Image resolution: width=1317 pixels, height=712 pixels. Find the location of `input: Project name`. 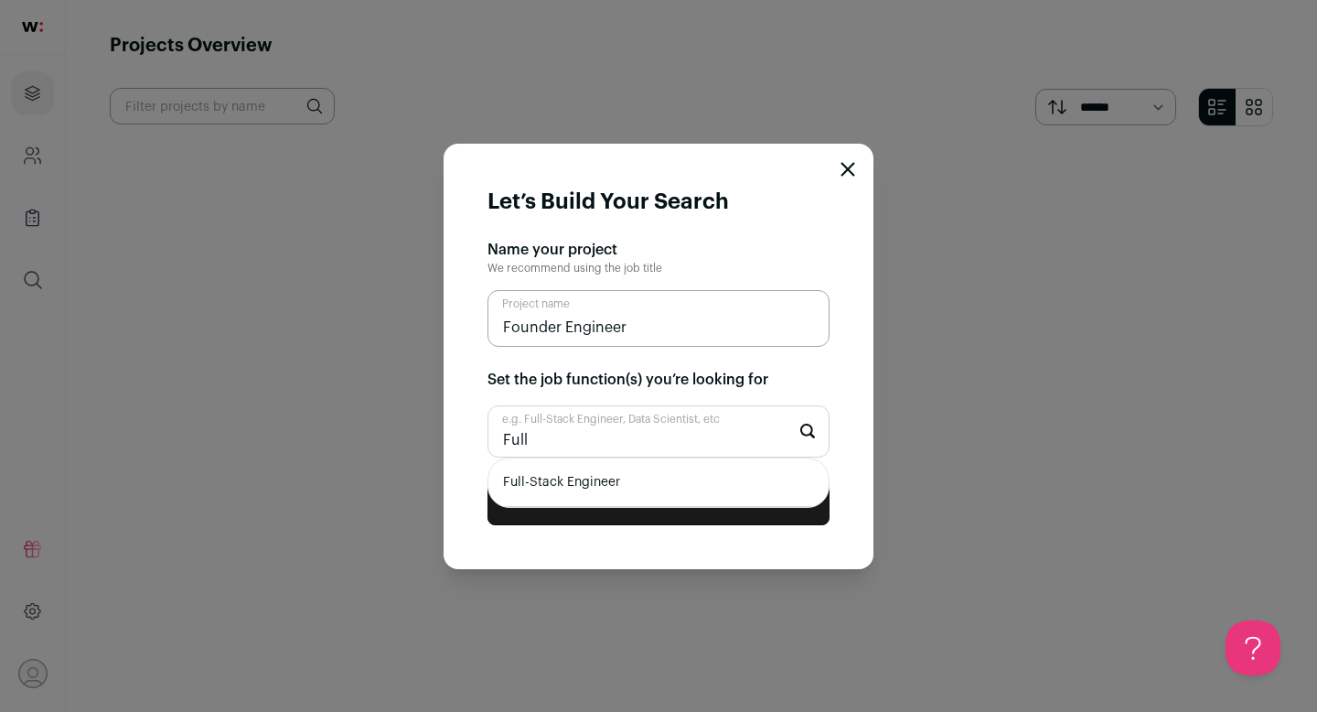

input: Project name is located at coordinates (659, 318).